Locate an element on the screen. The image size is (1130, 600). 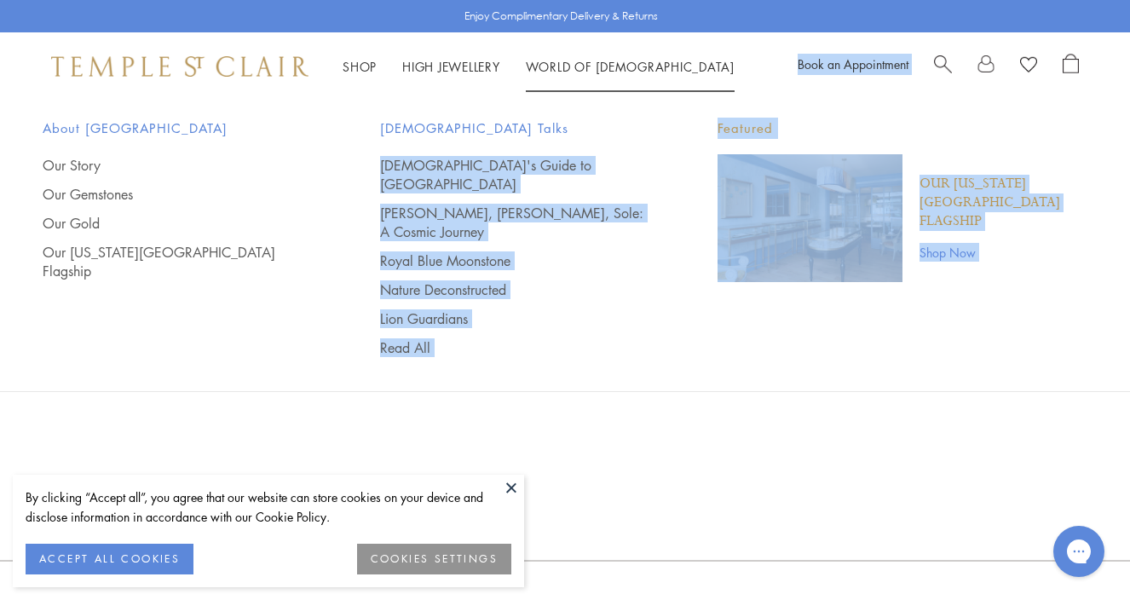
a: Read All is located at coordinates (515, 348).